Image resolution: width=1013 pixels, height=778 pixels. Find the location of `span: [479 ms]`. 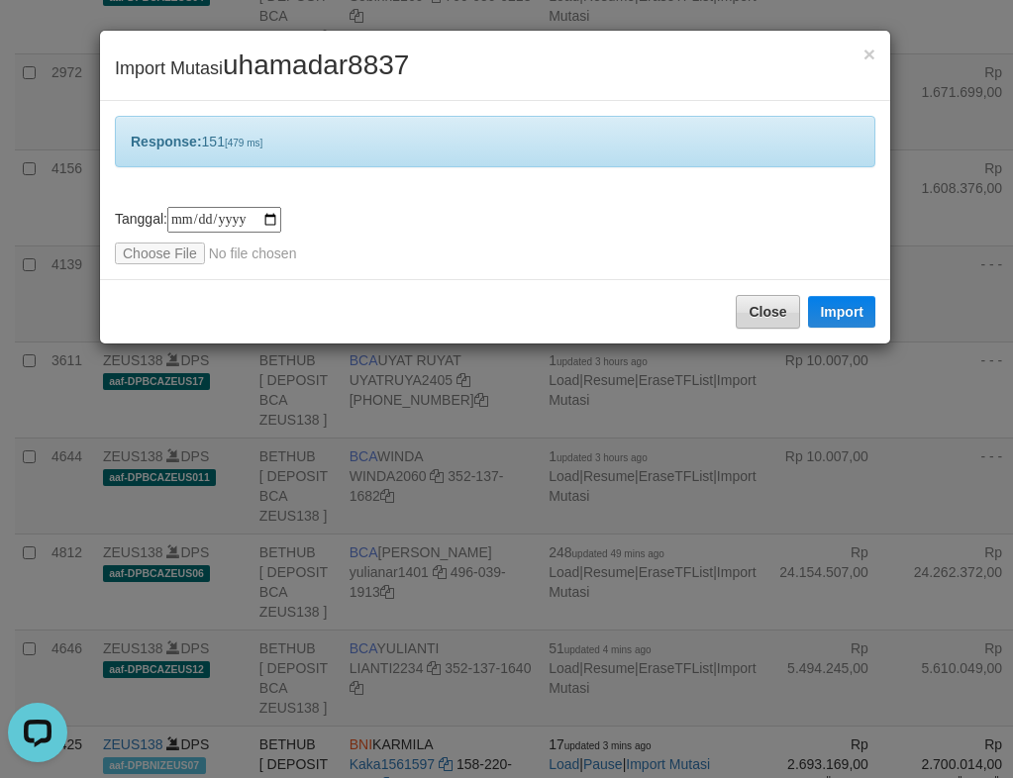

span: [479 ms] is located at coordinates (244, 143).